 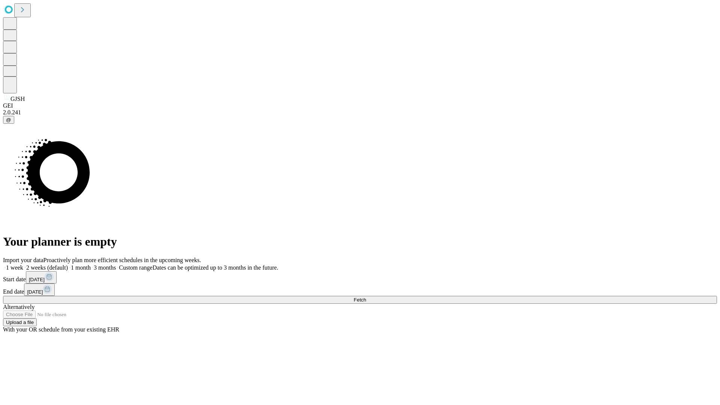 I want to click on h1: Your planner is empty, so click(x=360, y=242).